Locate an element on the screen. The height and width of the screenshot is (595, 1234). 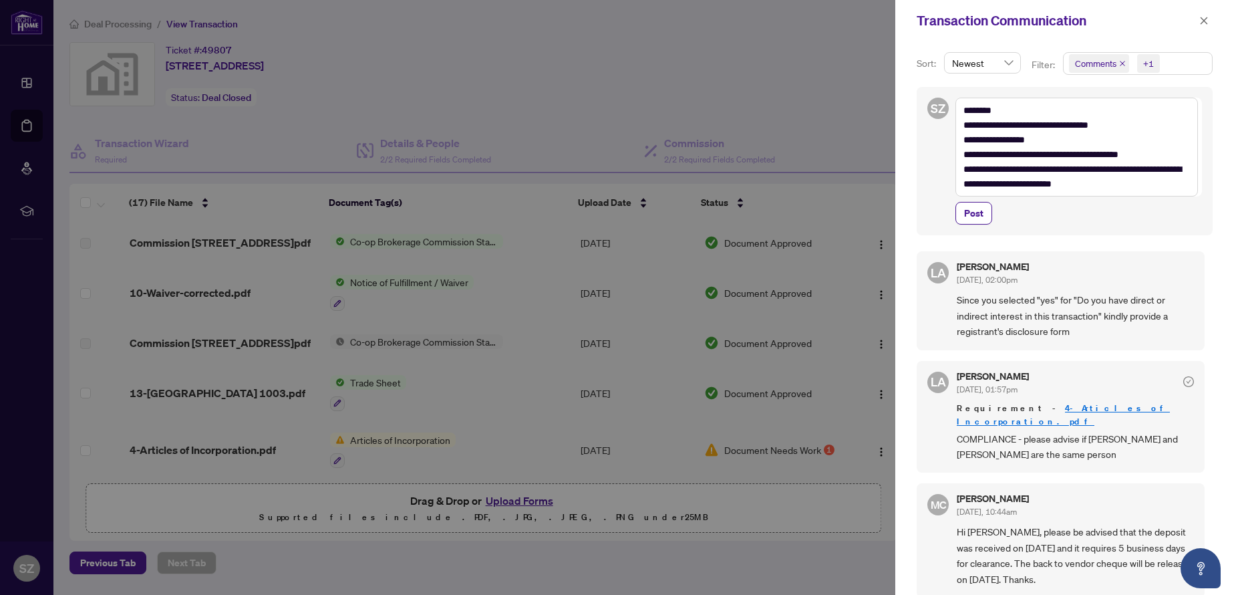
p: Sort: is located at coordinates (927, 63).